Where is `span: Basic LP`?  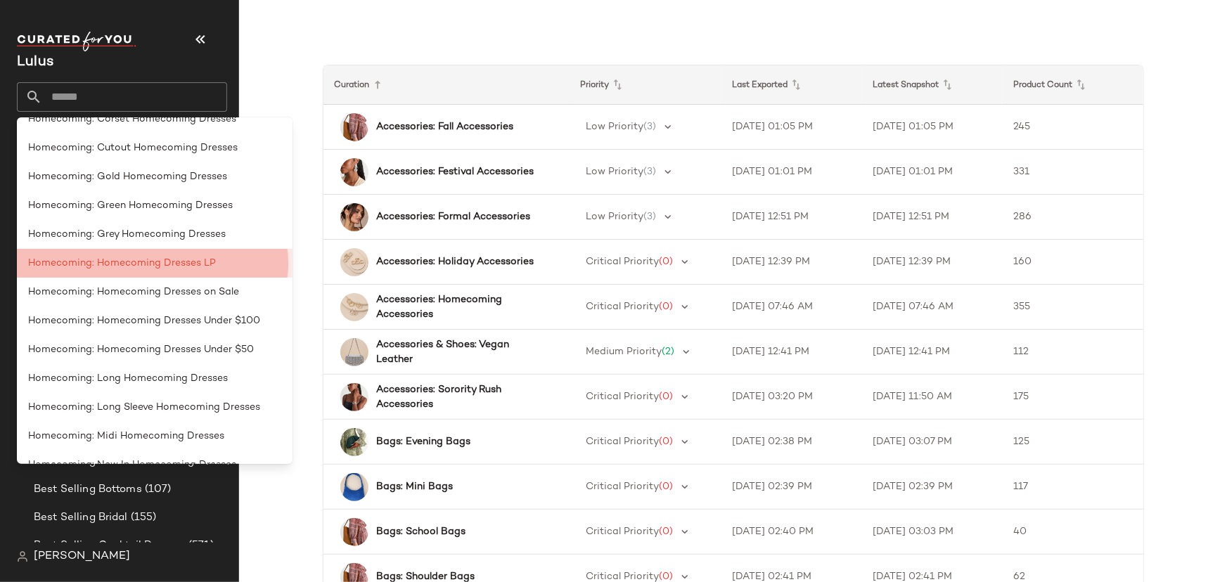
span: Basic LP is located at coordinates (56, 377).